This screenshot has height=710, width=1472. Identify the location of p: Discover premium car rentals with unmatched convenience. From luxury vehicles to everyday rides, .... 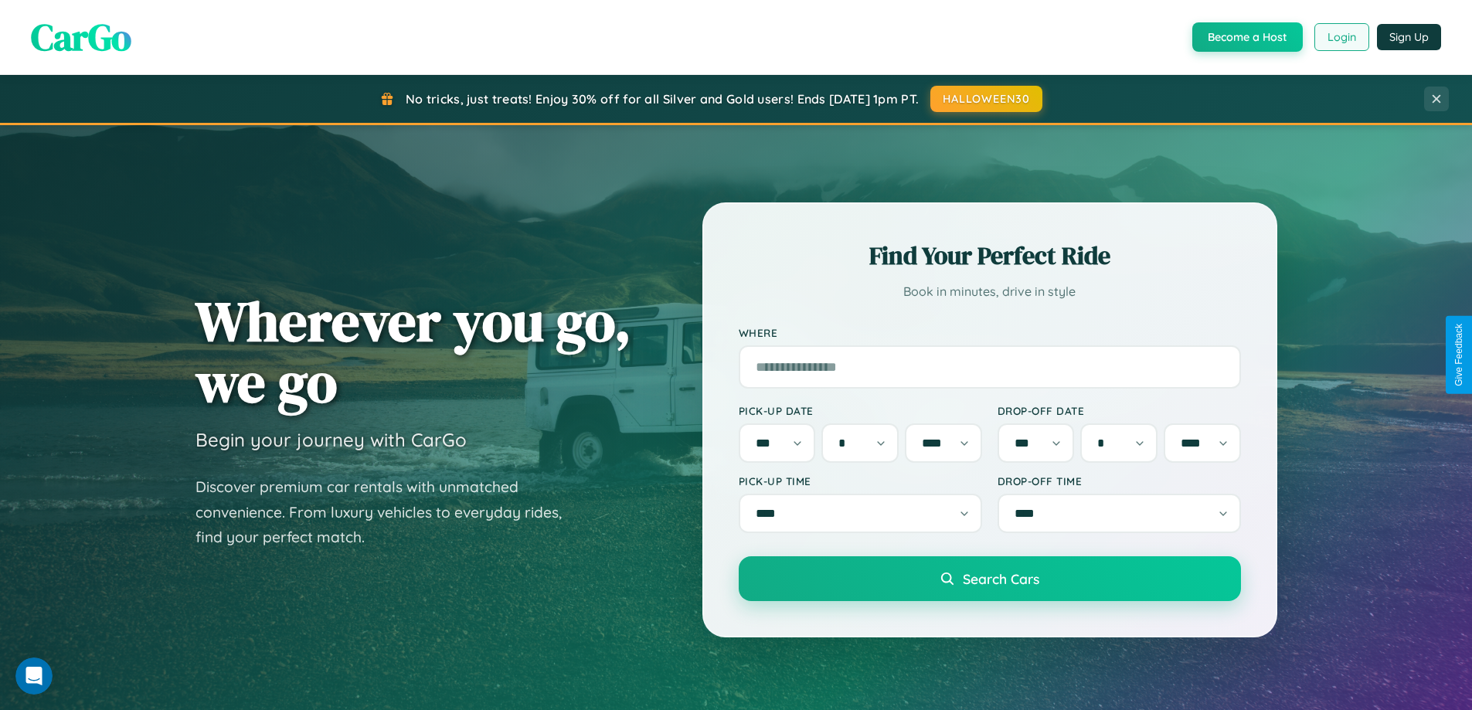
(389, 512).